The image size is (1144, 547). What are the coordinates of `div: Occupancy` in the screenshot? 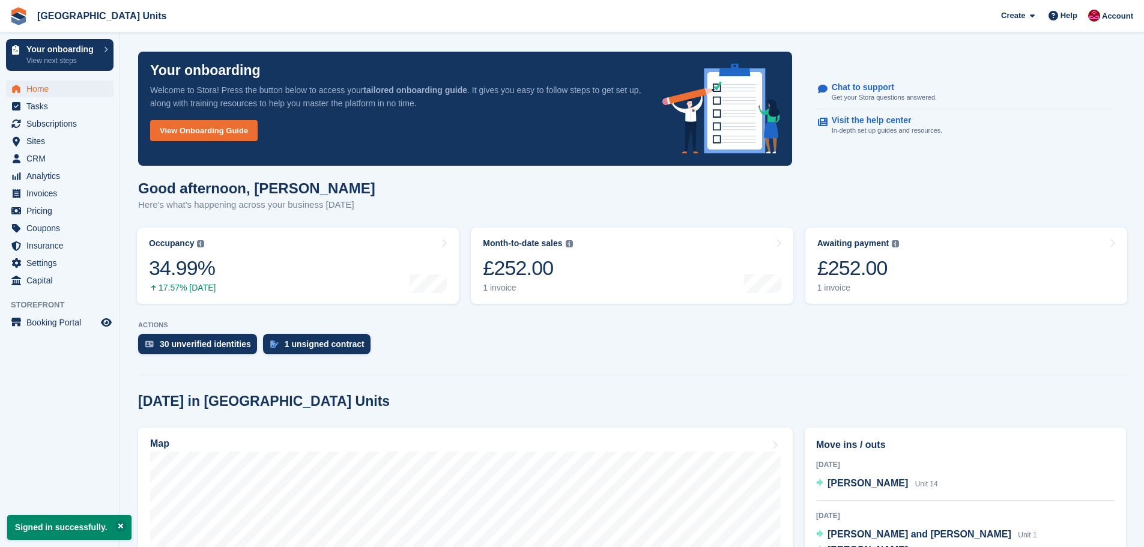 It's located at (171, 243).